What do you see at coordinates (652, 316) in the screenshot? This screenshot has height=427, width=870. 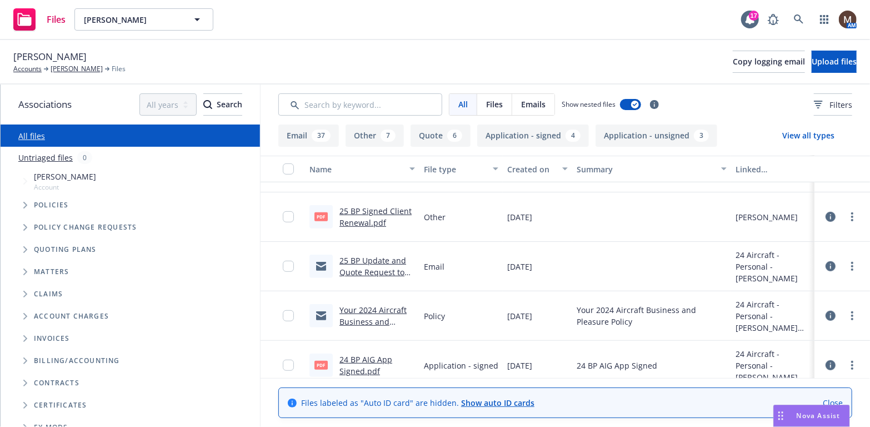 I see `span: Your 2024 Aircraft Business and Pleasure Policy` at bounding box center [652, 316].